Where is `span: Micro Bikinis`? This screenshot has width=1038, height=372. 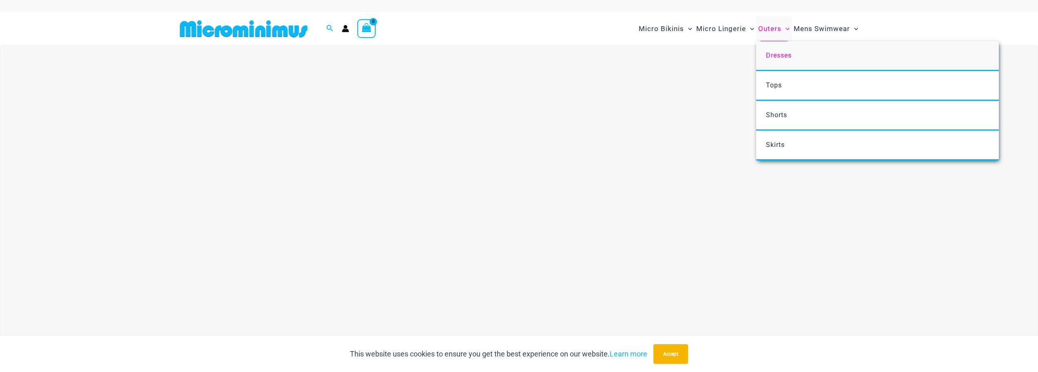
span: Micro Bikinis is located at coordinates (661, 29).